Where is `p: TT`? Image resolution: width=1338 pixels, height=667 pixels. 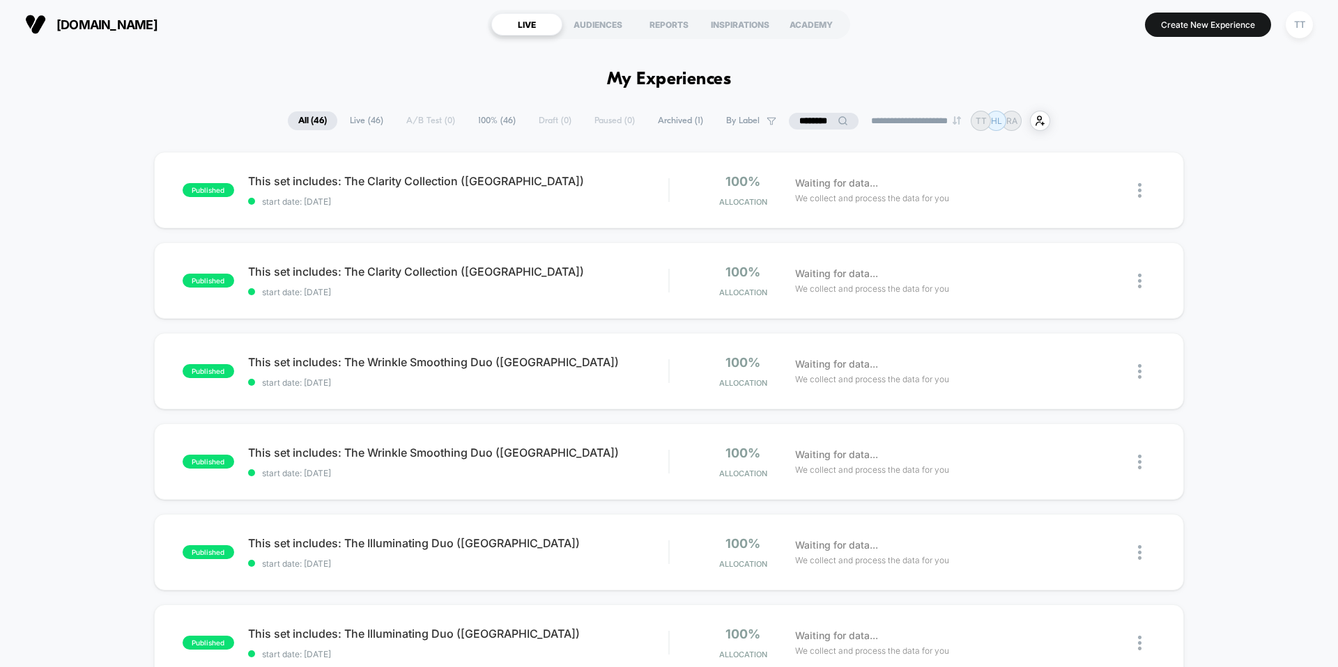 p: TT is located at coordinates (981, 121).